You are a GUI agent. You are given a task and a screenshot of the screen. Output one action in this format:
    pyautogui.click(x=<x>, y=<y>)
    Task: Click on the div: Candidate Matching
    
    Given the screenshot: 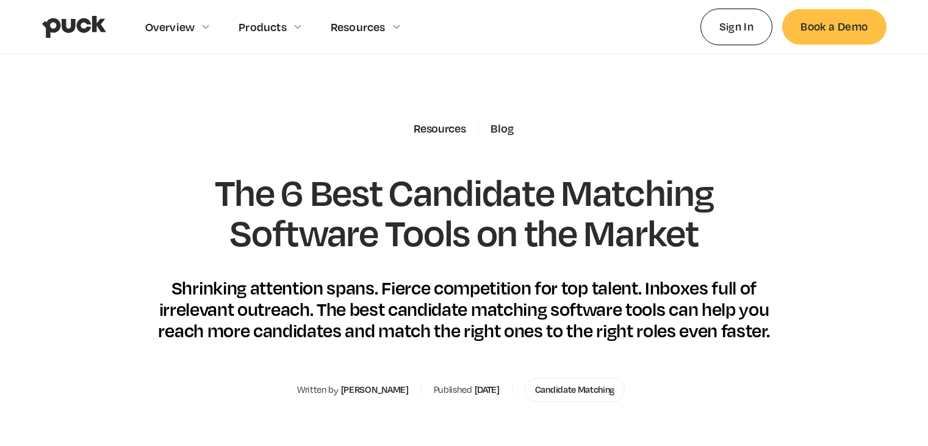 What is the action you would take?
    pyautogui.click(x=575, y=389)
    